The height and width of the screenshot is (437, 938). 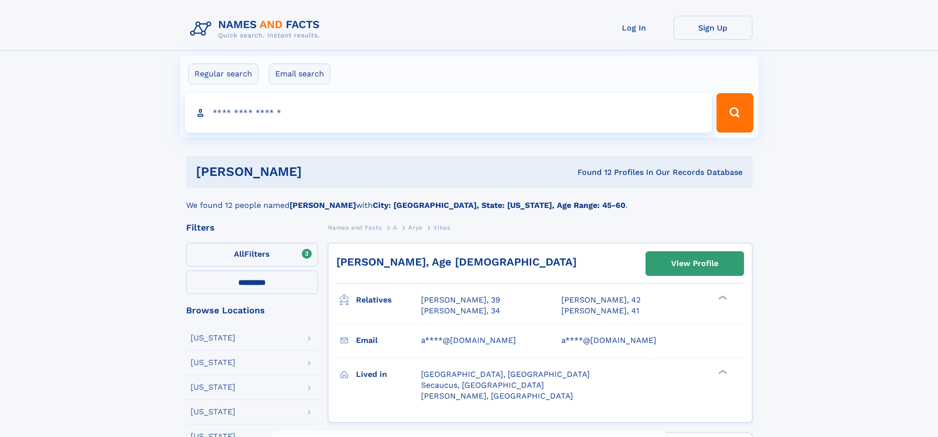 I want to click on label: Email search, so click(x=299, y=74).